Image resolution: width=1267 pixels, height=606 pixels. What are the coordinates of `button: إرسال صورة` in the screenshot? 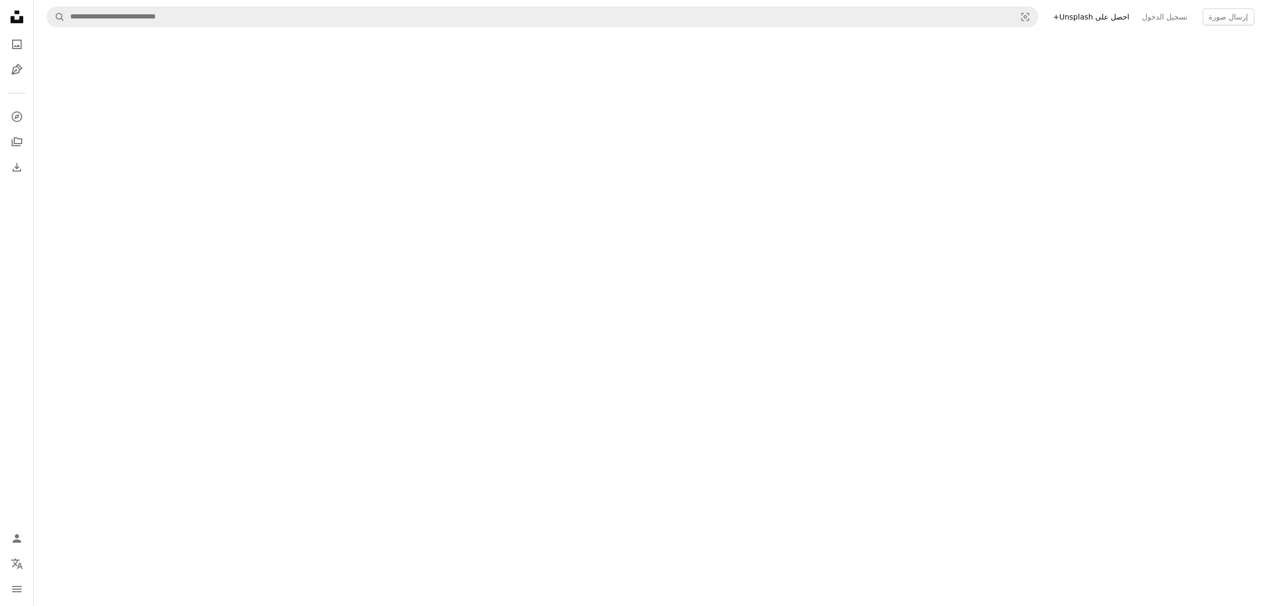 It's located at (1228, 17).